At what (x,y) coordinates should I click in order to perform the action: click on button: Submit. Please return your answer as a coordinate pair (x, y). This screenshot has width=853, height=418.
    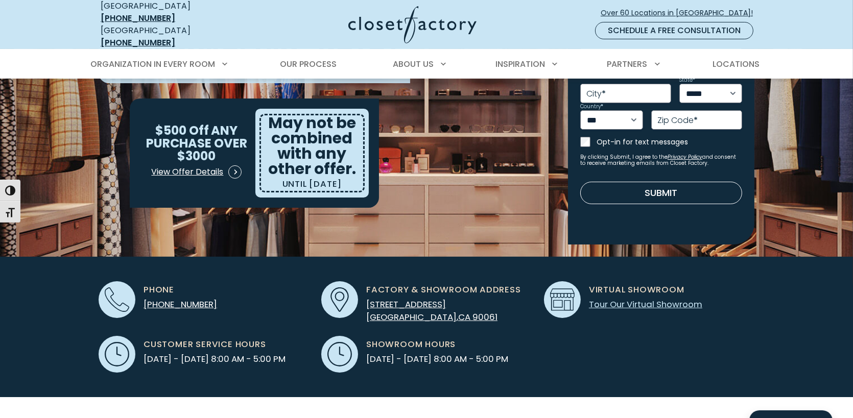
    Looking at the image, I should click on (661, 193).